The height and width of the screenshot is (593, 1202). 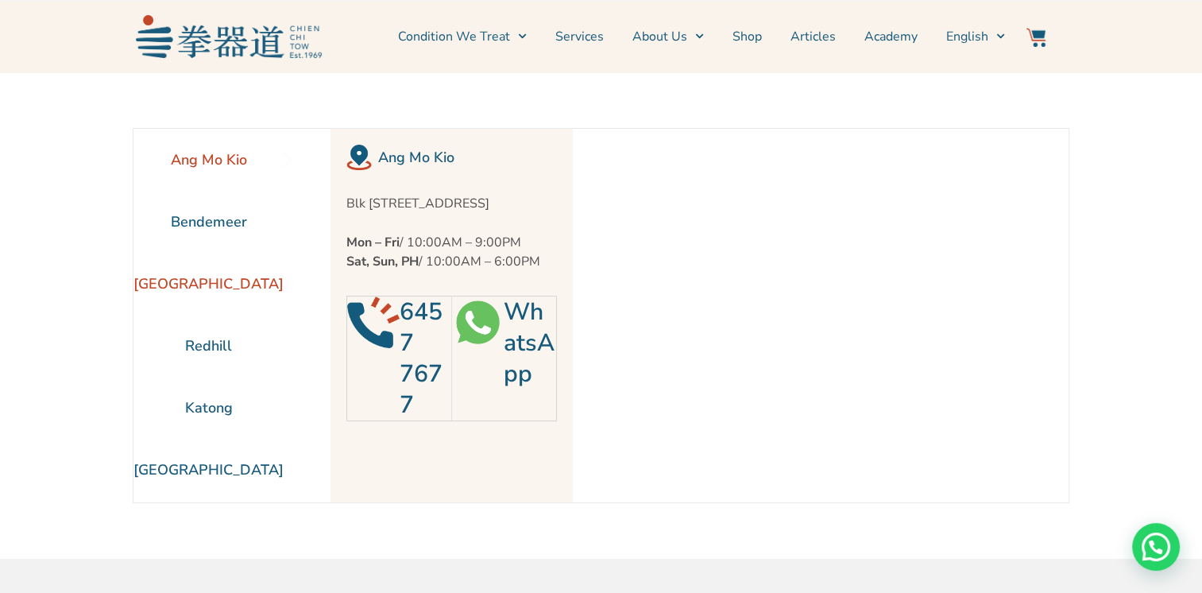 I want to click on a: 6457 7677, so click(x=421, y=358).